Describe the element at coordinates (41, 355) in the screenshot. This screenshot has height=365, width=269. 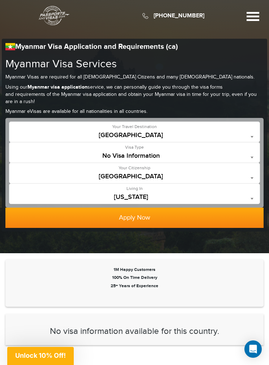
I see `span: Unlock 10% Off!` at that location.